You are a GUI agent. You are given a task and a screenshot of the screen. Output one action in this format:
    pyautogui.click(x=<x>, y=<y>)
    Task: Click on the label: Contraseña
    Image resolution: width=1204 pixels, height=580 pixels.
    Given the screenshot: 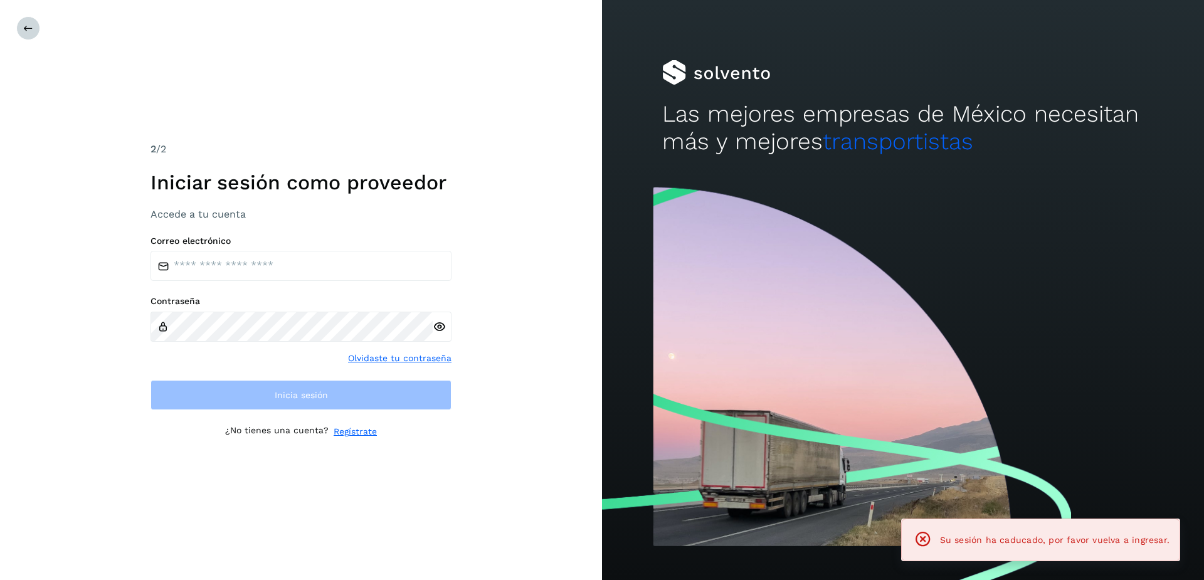 What is the action you would take?
    pyautogui.click(x=301, y=301)
    